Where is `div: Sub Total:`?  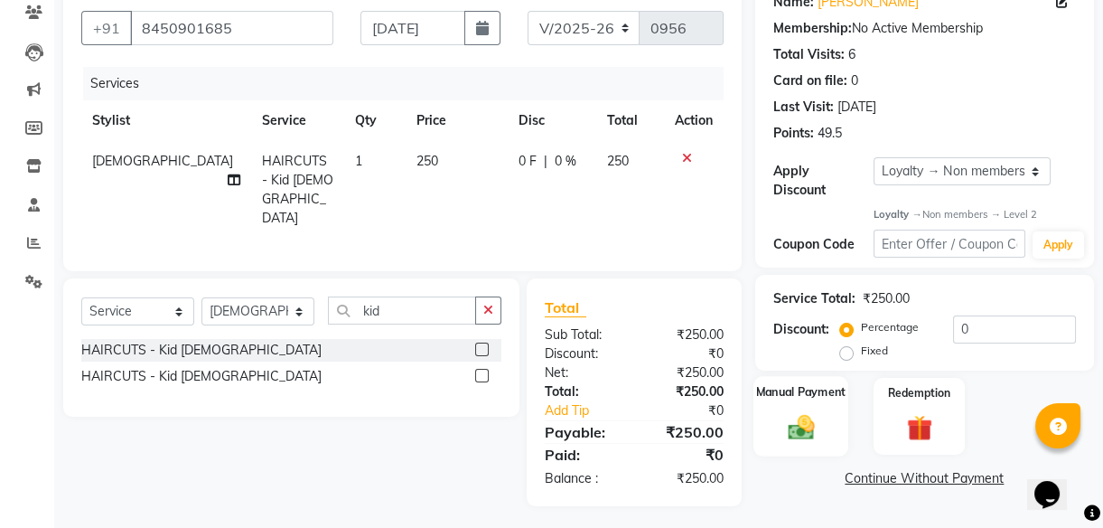
div: Sub Total: is located at coordinates (583, 334).